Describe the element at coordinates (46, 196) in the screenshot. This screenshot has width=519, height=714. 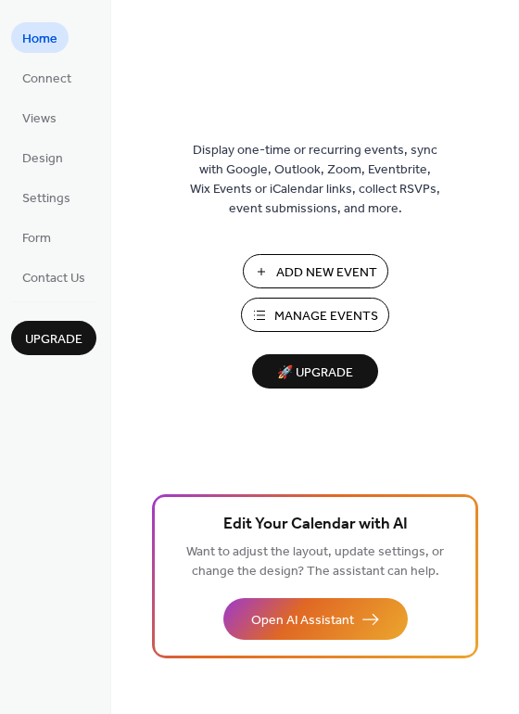
I see `a: Settings` at that location.